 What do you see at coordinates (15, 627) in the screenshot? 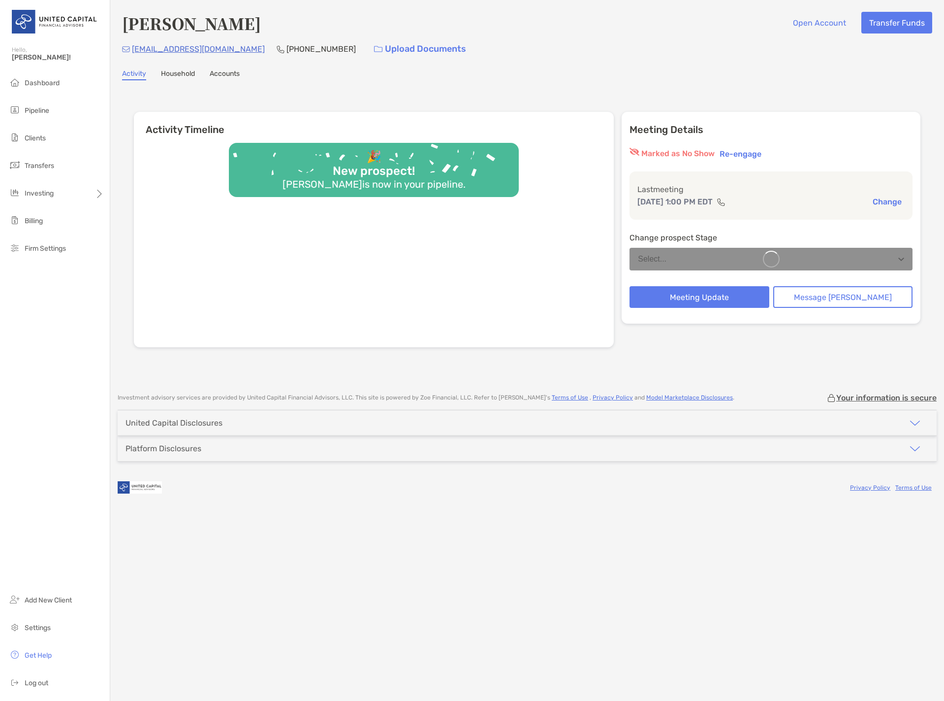
I see `img: settings icon` at bounding box center [15, 627].